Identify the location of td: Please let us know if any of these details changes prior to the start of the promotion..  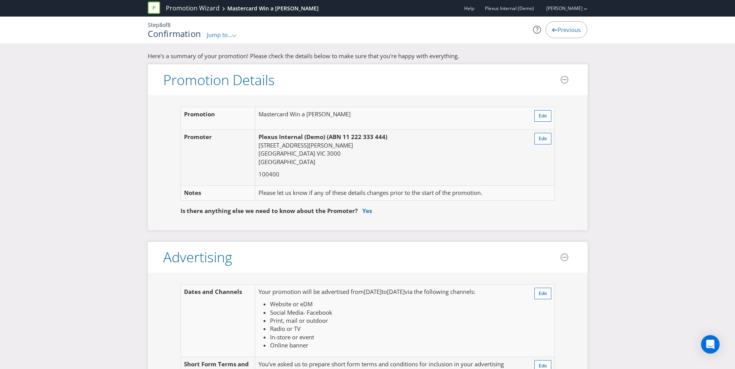
(388, 193).